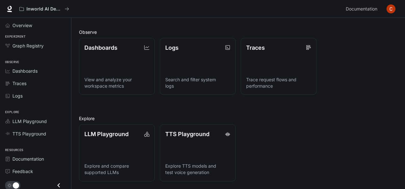 This screenshot has height=189, width=405. Describe the element at coordinates (278, 66) in the screenshot. I see `a: TracesTrace request flows and performance` at that location.